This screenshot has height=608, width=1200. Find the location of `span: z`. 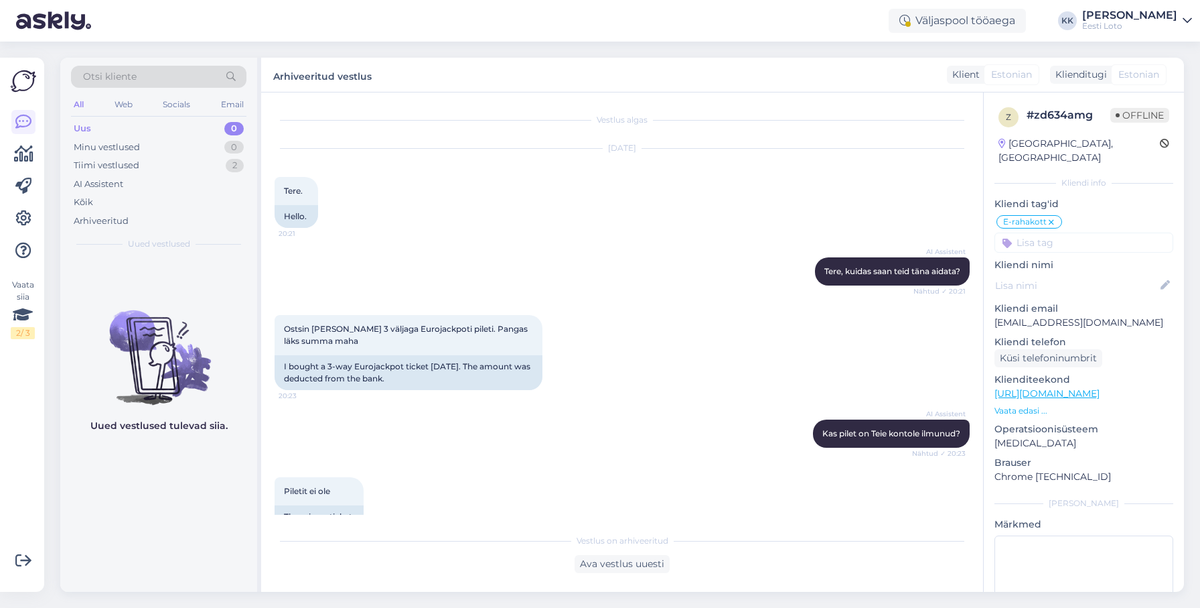

span: z is located at coordinates (1009, 117).